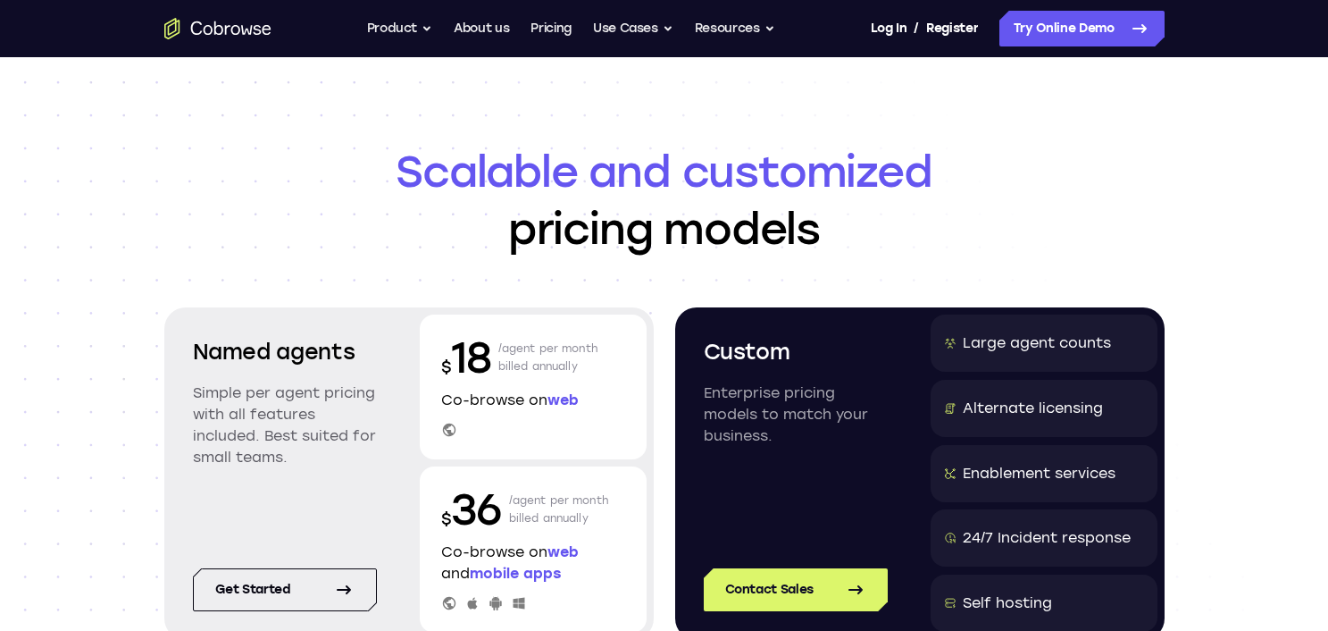 The image size is (1328, 631). I want to click on div: 24/7 Incident response, so click(1047, 538).